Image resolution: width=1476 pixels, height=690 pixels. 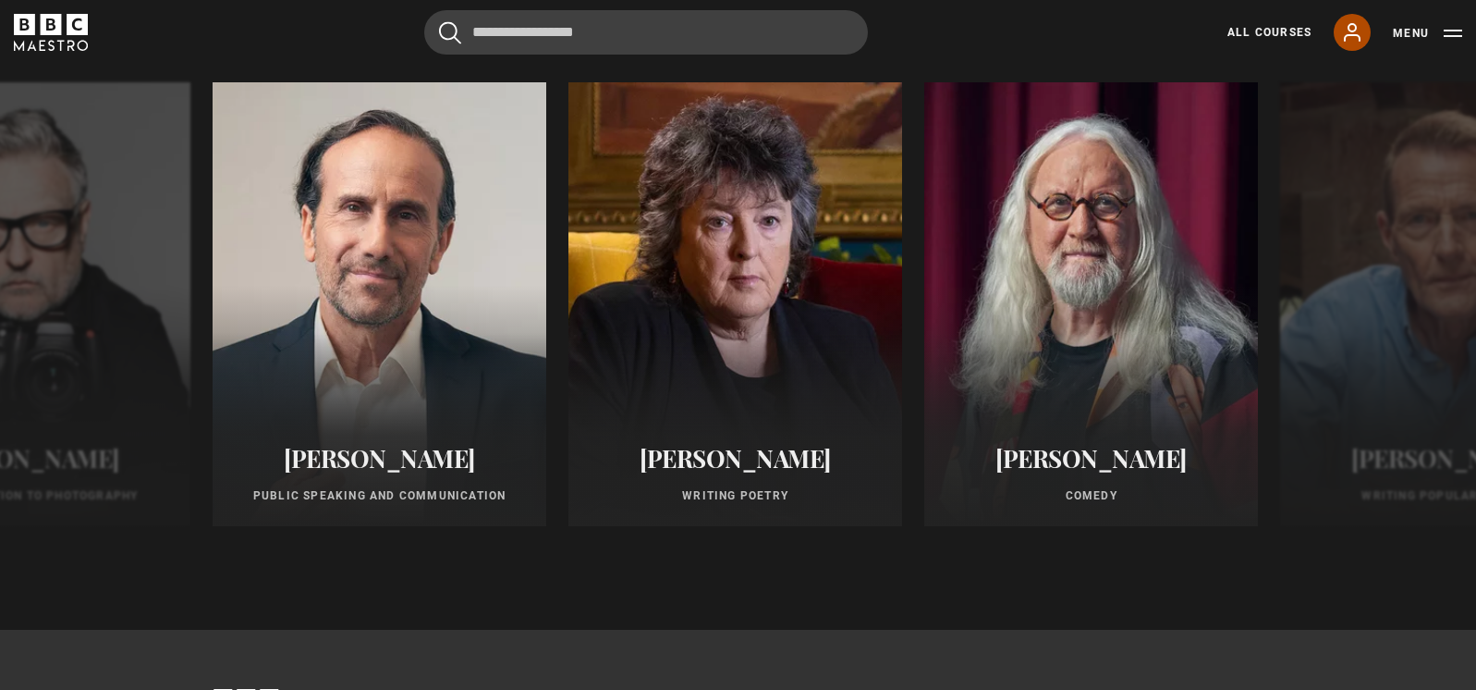 What do you see at coordinates (1269, 32) in the screenshot?
I see `a: All Courses` at bounding box center [1269, 32].